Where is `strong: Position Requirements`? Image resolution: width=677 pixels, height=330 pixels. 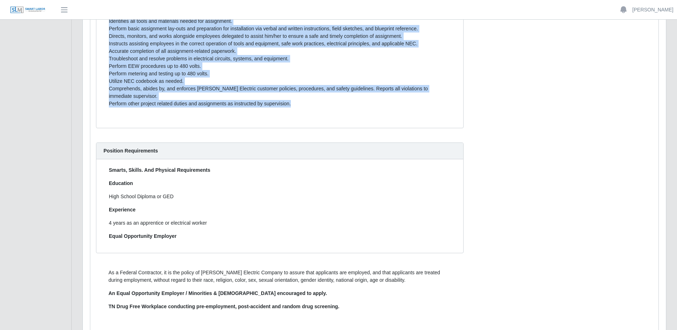 strong: Position Requirements is located at coordinates (131, 151).